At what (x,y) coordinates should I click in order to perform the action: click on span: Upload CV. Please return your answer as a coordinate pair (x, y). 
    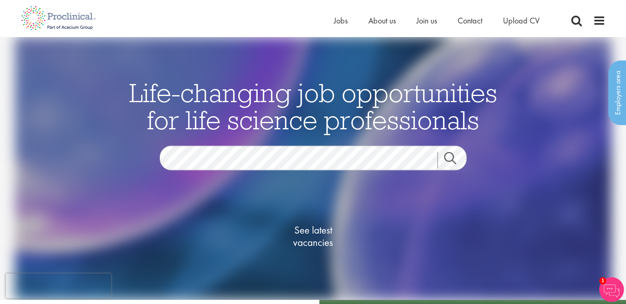
    Looking at the image, I should click on (521, 21).